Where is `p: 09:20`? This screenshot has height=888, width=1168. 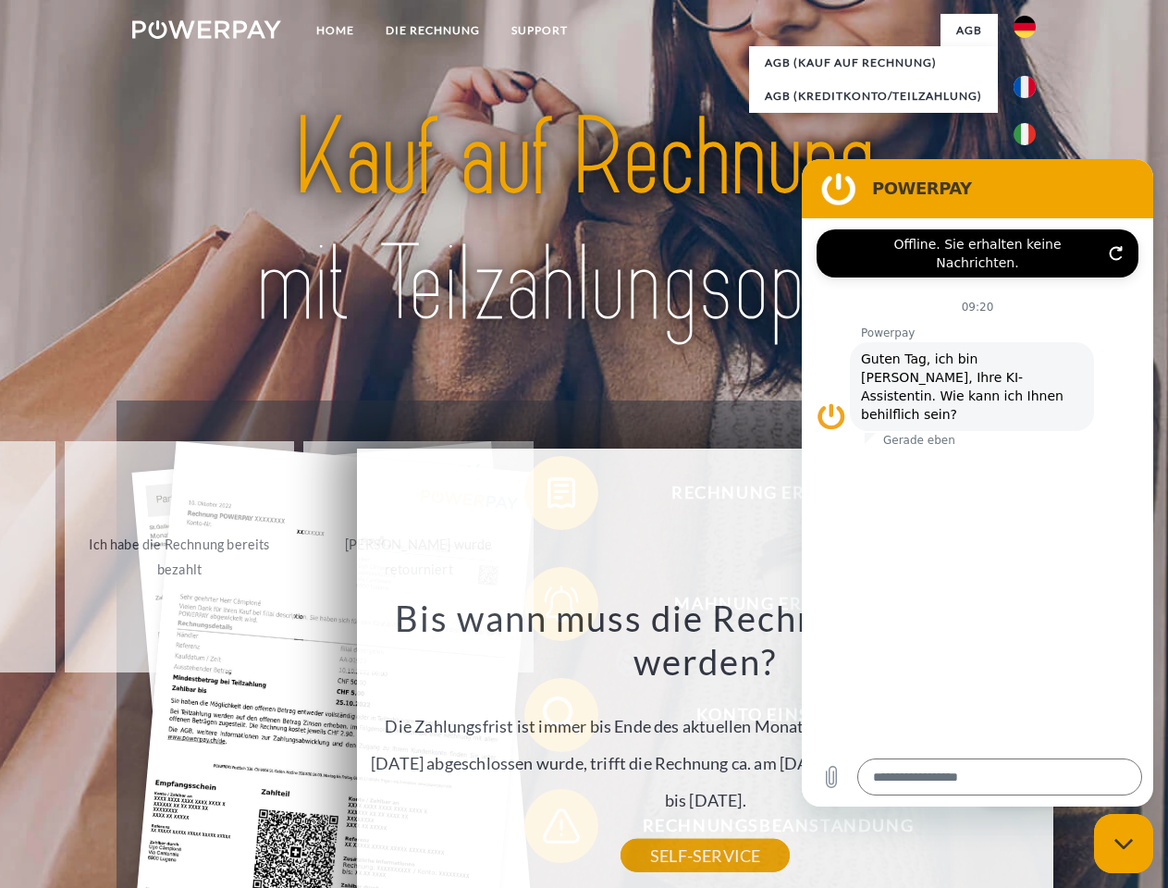 p: 09:20 is located at coordinates (176, 148).